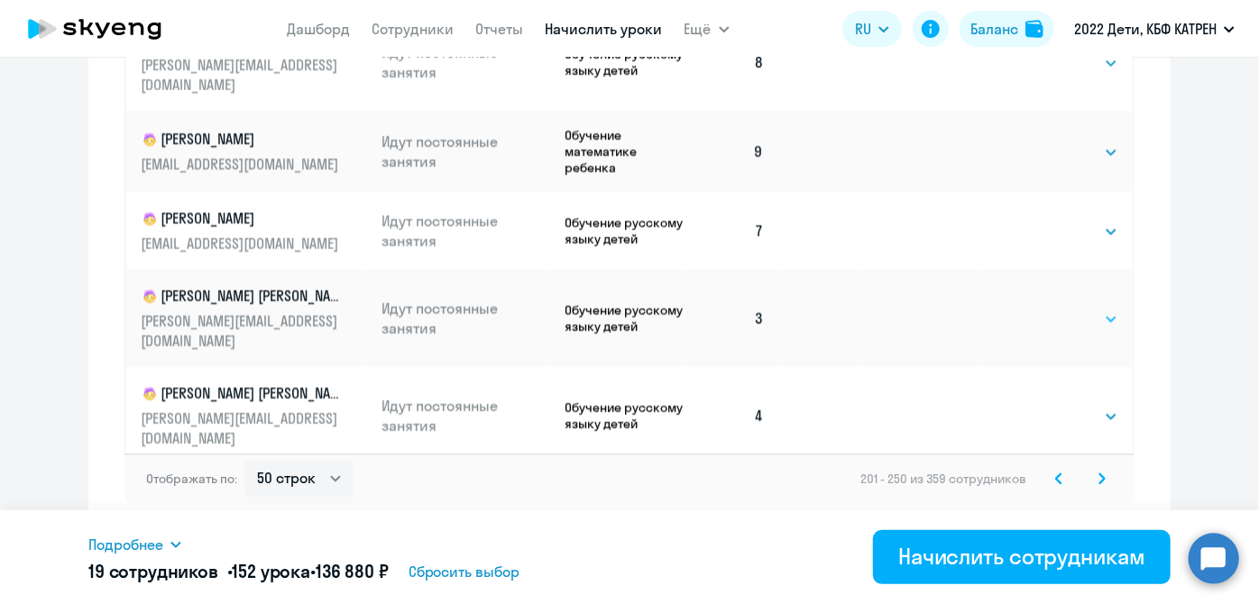 The width and height of the screenshot is (1259, 604). What do you see at coordinates (732, 62) in the screenshot?
I see `td: 8` at bounding box center [732, 62].